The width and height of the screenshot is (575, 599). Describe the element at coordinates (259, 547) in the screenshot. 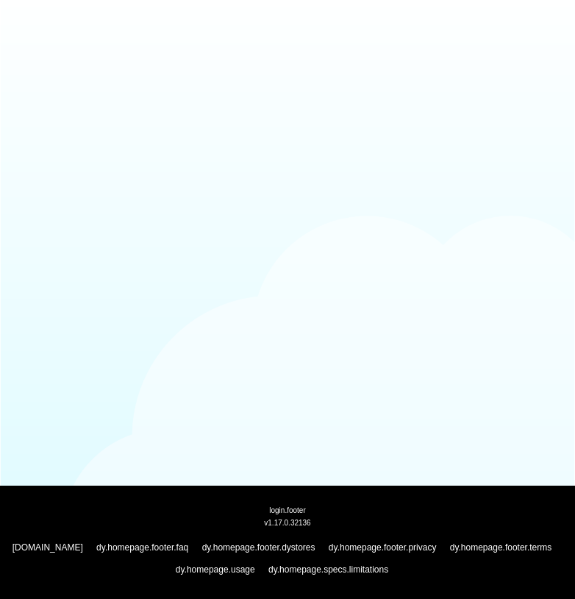

I see `a: dy.homepage.footer.dystores` at that location.